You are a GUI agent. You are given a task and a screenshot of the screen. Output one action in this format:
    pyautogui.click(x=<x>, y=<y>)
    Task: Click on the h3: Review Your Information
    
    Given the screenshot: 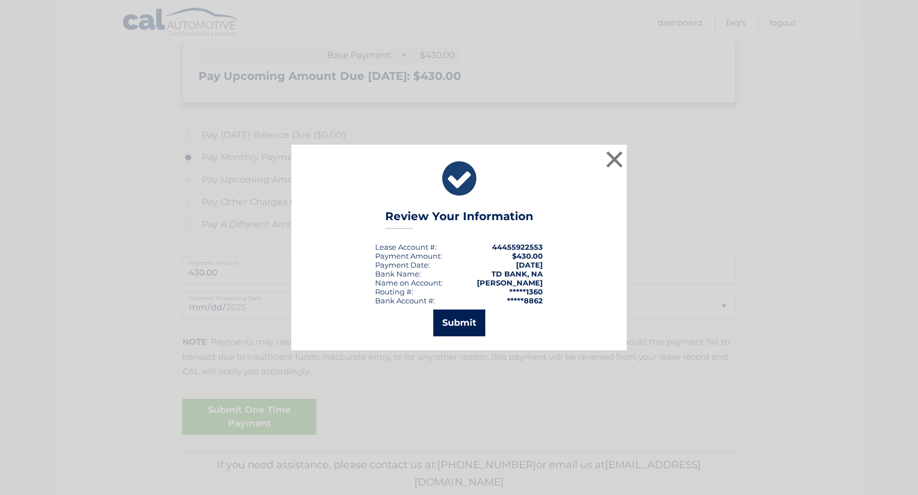 What is the action you would take?
    pyautogui.click(x=459, y=219)
    